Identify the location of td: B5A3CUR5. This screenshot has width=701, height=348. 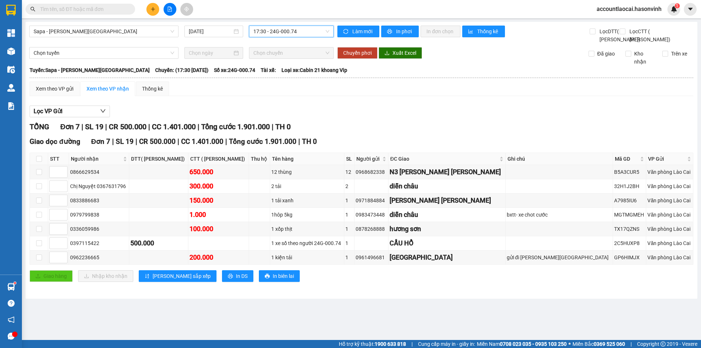
(629, 172).